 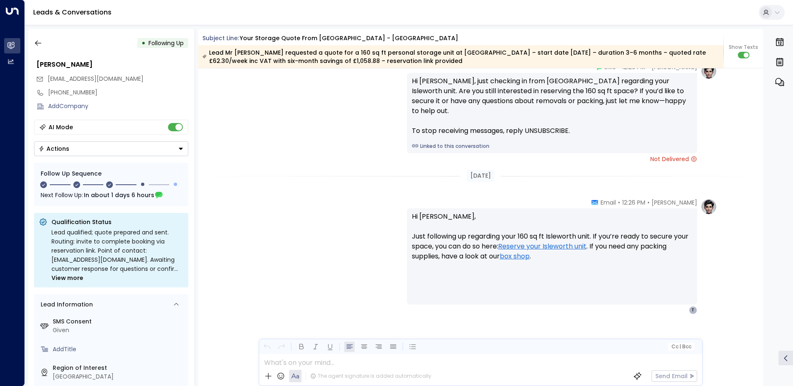 I want to click on span: Email, so click(x=608, y=203).